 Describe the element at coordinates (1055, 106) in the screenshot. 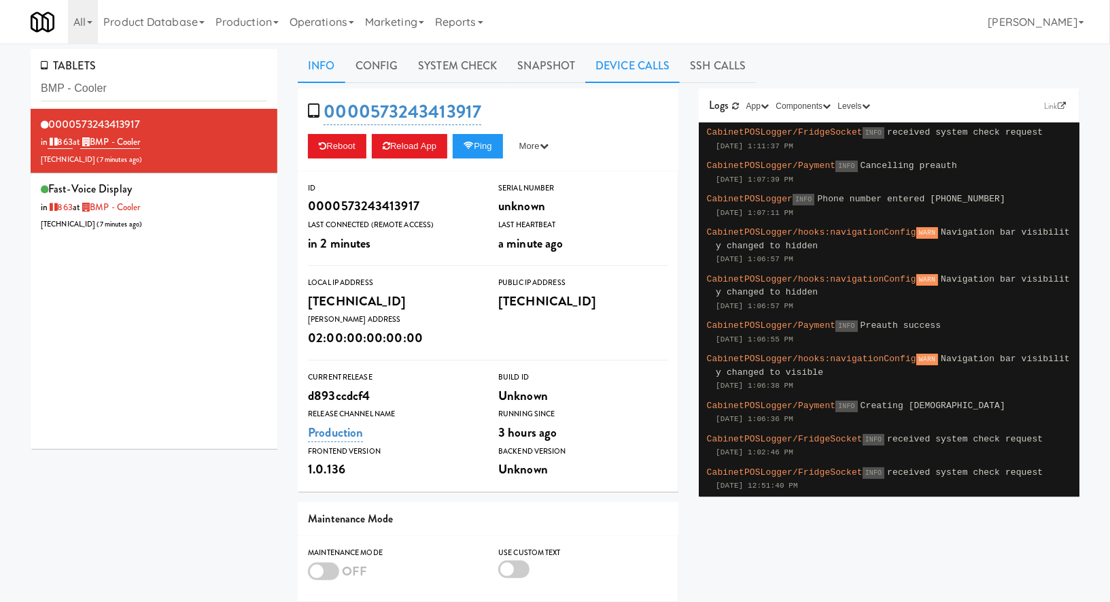

I see `a: Link` at that location.